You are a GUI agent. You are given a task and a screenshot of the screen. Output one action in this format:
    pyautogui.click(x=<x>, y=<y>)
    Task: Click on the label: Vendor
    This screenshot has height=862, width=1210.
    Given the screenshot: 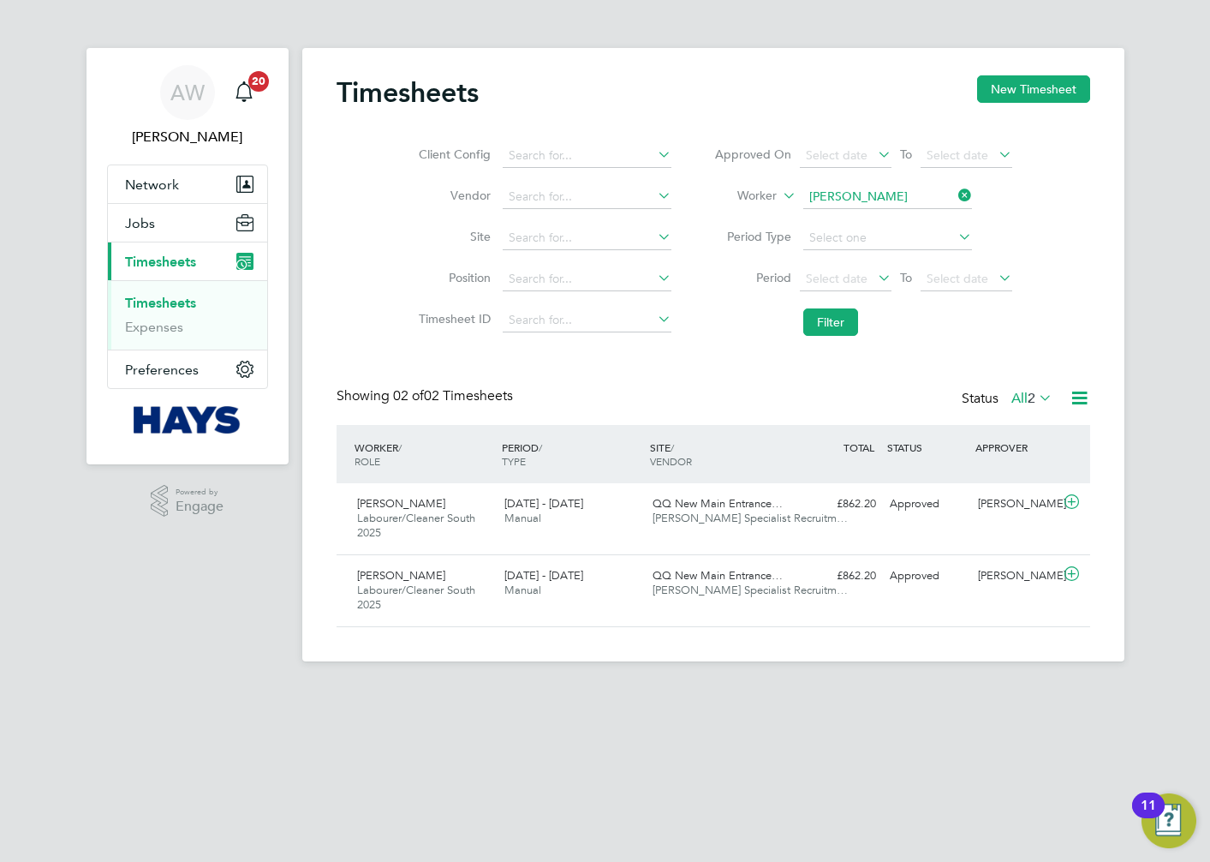 What is the action you would take?
    pyautogui.click(x=452, y=195)
    